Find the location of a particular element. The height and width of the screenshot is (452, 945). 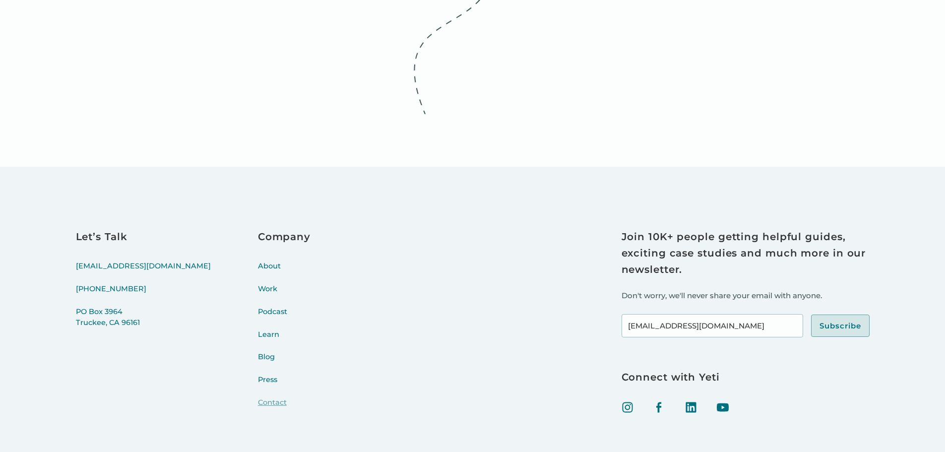

img: Instagram icon is located at coordinates (628, 407).